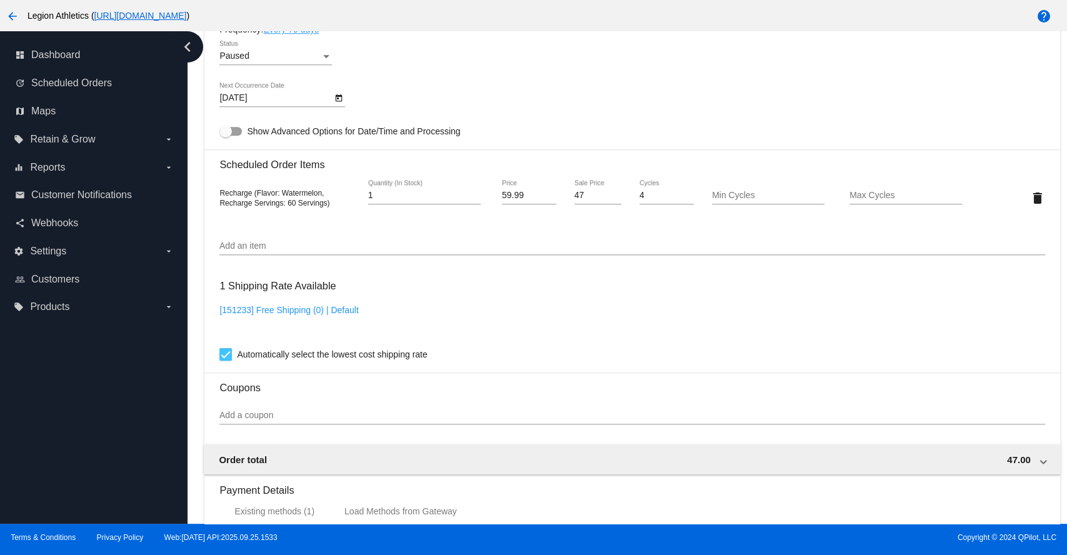  Describe the element at coordinates (20, 195) in the screenshot. I see `i: email` at that location.